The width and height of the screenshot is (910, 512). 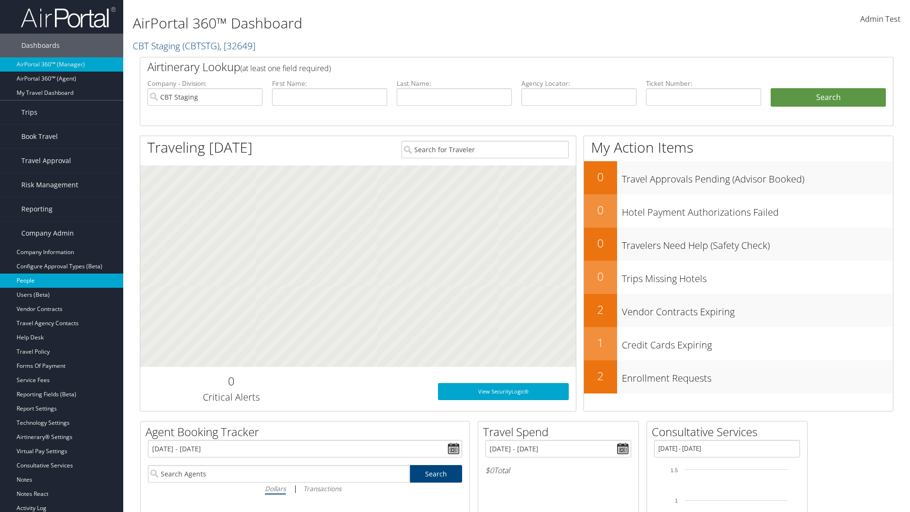 What do you see at coordinates (201, 46) in the screenshot?
I see `span: ( CBTSTG )` at bounding box center [201, 46].